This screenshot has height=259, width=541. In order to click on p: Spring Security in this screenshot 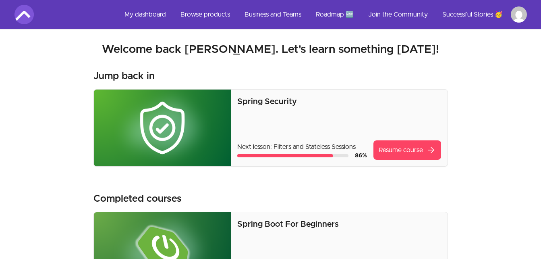, I will do `click(339, 101)`.